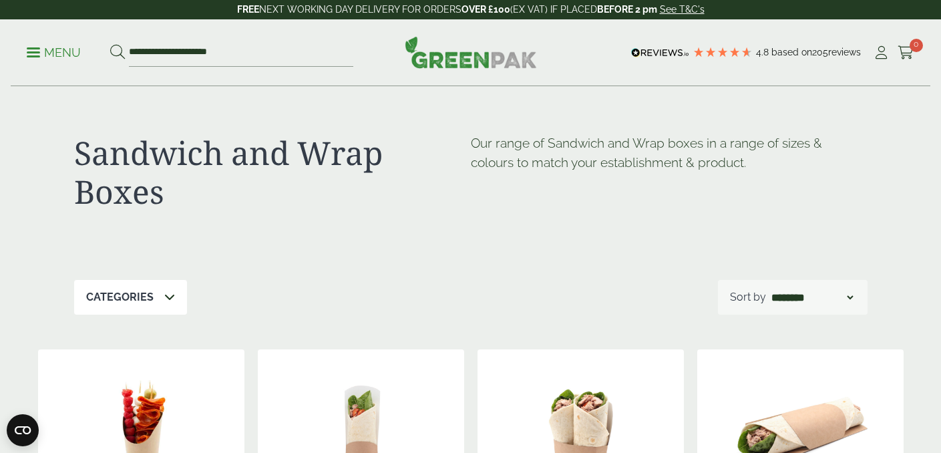 The height and width of the screenshot is (453, 941). What do you see at coordinates (723, 52) in the screenshot?
I see `div: 4.79 Stars` at bounding box center [723, 52].